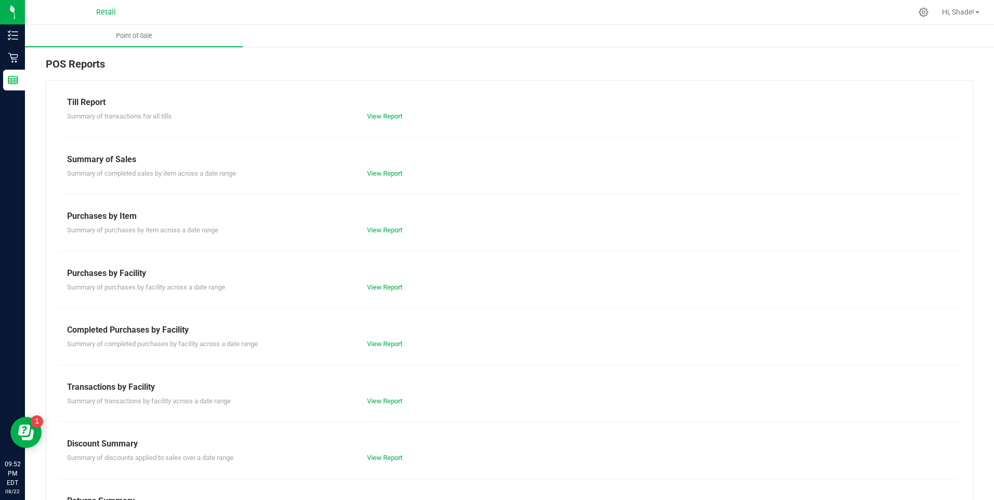  What do you see at coordinates (510, 216) in the screenshot?
I see `div: Purchases by Item` at bounding box center [510, 216].